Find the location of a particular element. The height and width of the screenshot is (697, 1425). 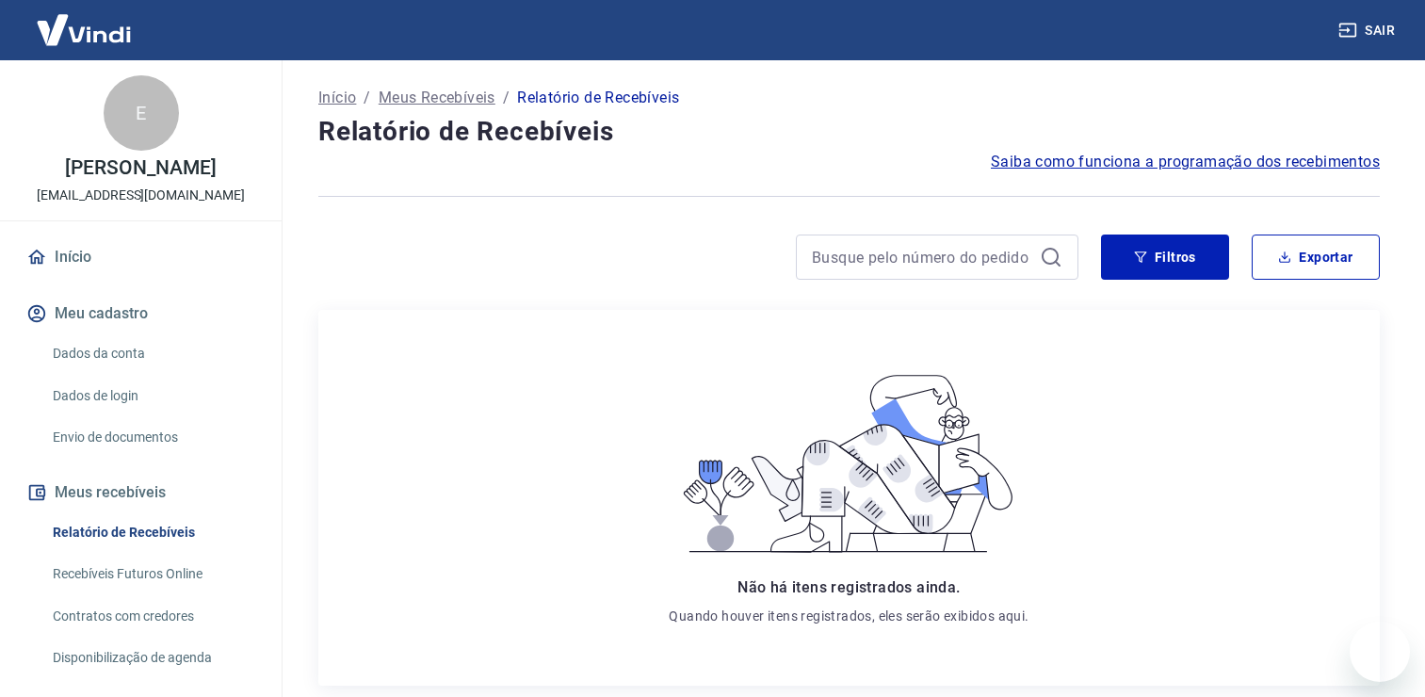

a: Dados da conta is located at coordinates (152, 353).